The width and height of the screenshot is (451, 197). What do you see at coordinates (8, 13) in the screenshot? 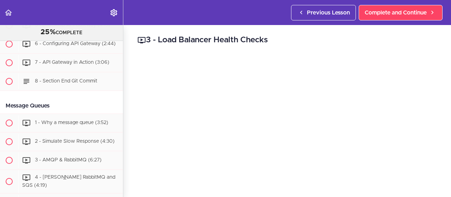
I see `svg: Back to course curriculum` at bounding box center [8, 13].